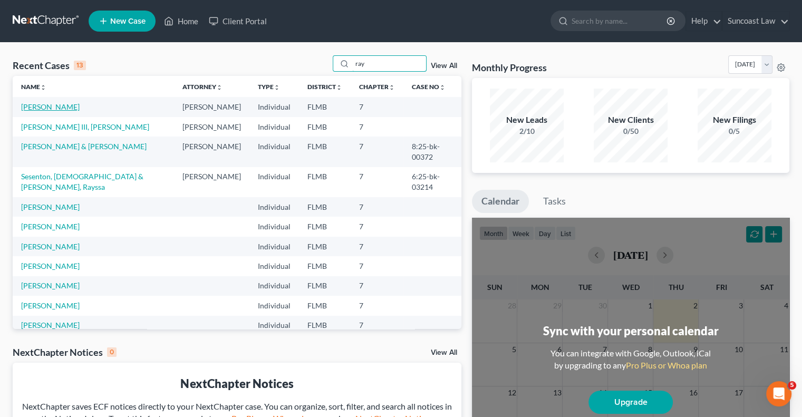 Image resolution: width=802 pixels, height=417 pixels. Describe the element at coordinates (630, 131) in the screenshot. I see `div: 0/50` at that location.